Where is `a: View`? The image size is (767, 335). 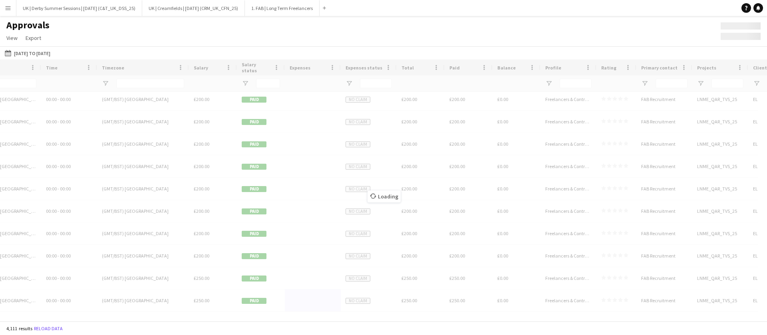
a: View is located at coordinates (12, 38).